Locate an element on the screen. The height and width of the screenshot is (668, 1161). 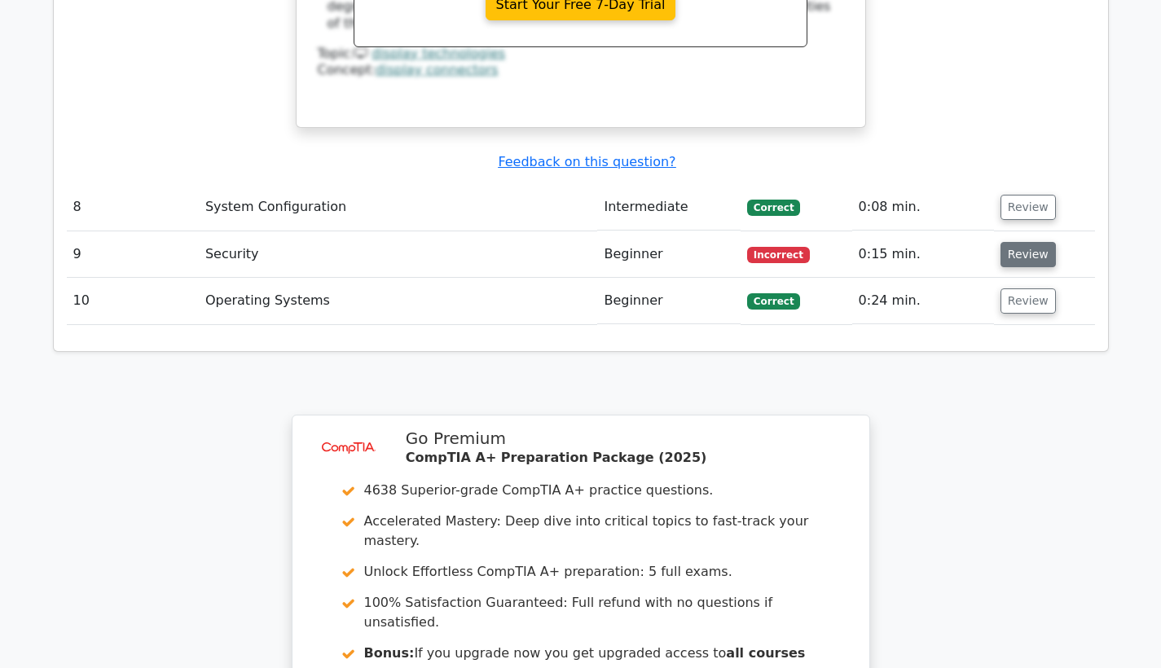
span: Incorrect is located at coordinates (778, 255).